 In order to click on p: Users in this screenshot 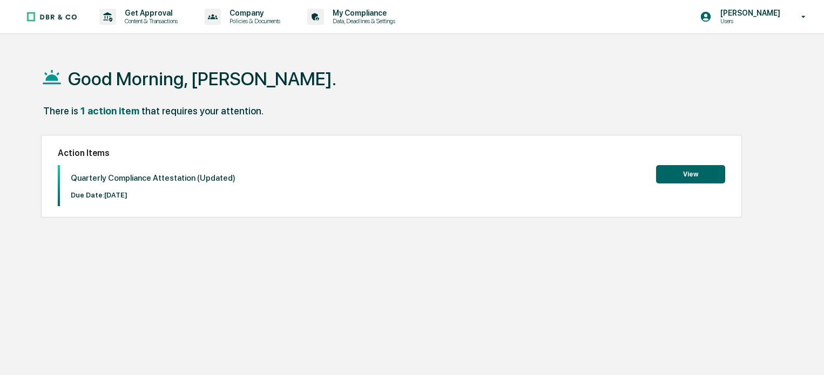, I will do `click(748, 21)`.